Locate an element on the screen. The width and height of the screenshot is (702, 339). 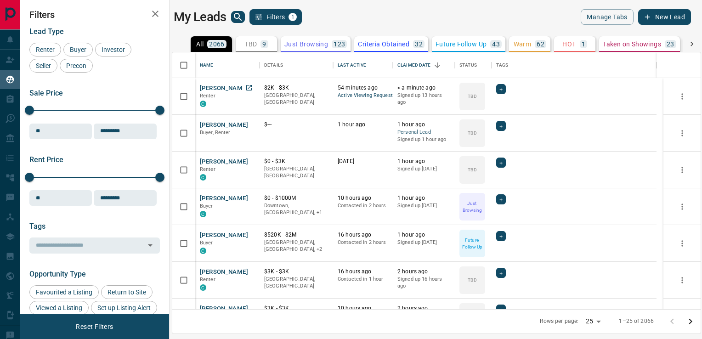
p: HOT is located at coordinates (569, 44).